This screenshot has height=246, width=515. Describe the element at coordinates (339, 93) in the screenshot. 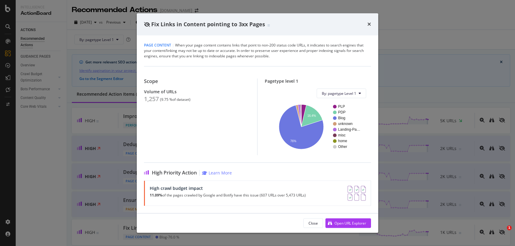

I see `span: By: pagetype Level 1` at that location.